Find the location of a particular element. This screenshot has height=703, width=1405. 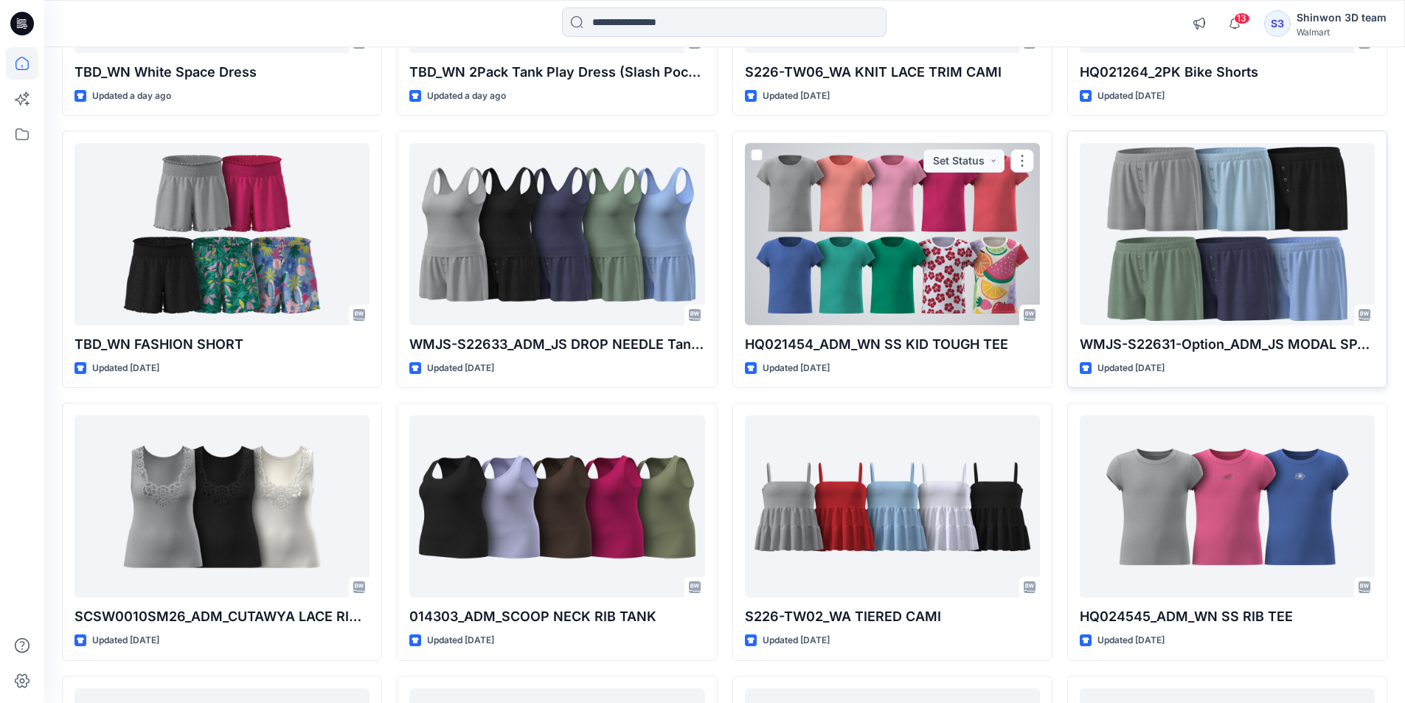

div: S3 is located at coordinates (1277, 24).